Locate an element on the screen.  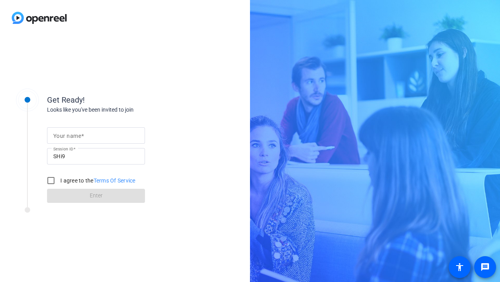
mat-label: Your name is located at coordinates (67, 136).